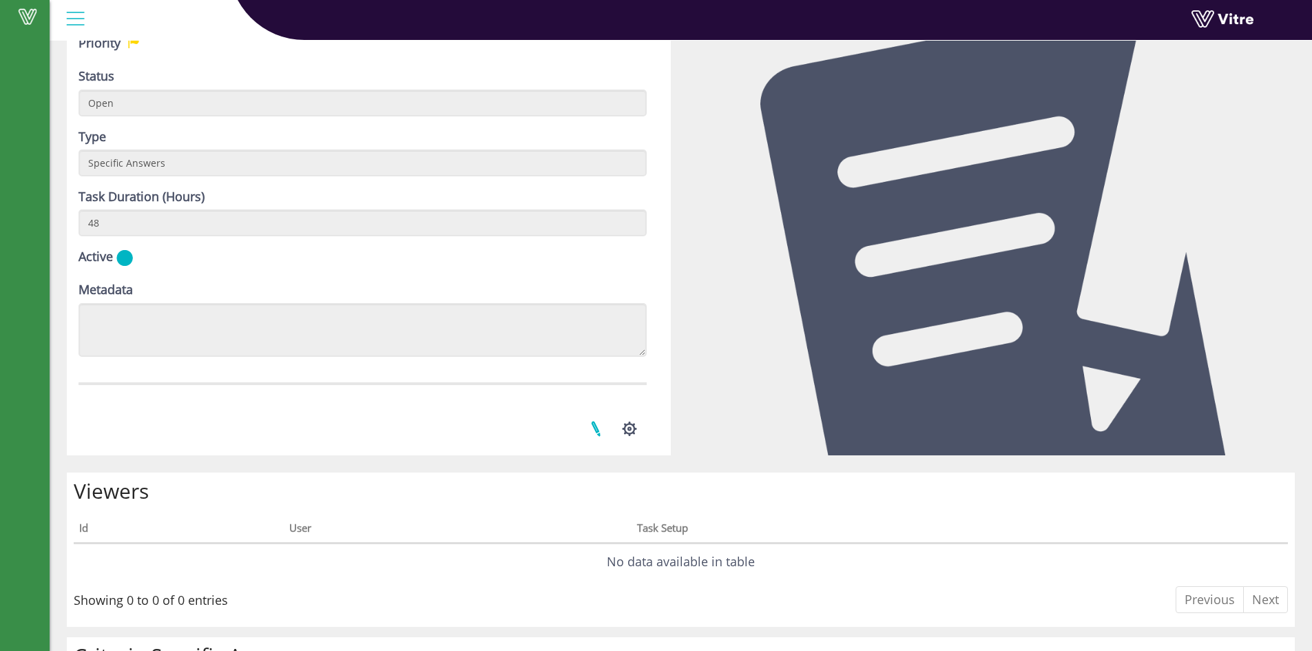 This screenshot has height=651, width=1312. I want to click on label: Metadata, so click(105, 289).